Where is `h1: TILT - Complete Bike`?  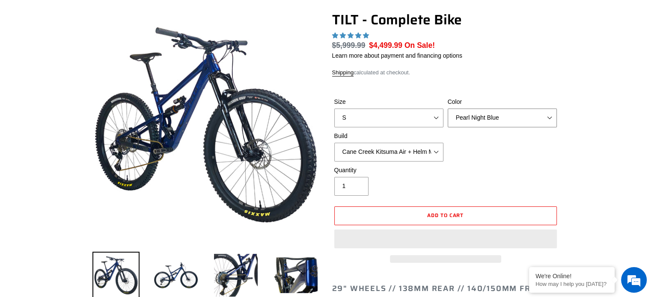
h1: TILT - Complete Bike is located at coordinates (445, 20).